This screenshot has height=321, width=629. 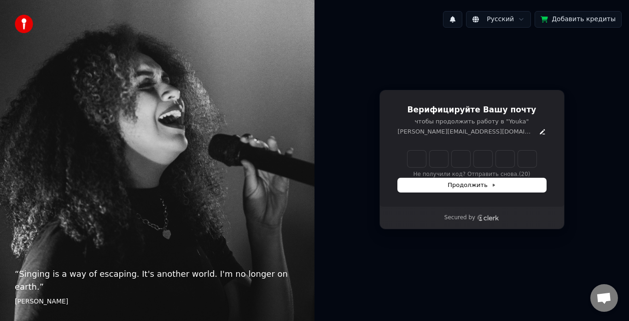 I want to click on button: Продолжить, so click(x=472, y=185).